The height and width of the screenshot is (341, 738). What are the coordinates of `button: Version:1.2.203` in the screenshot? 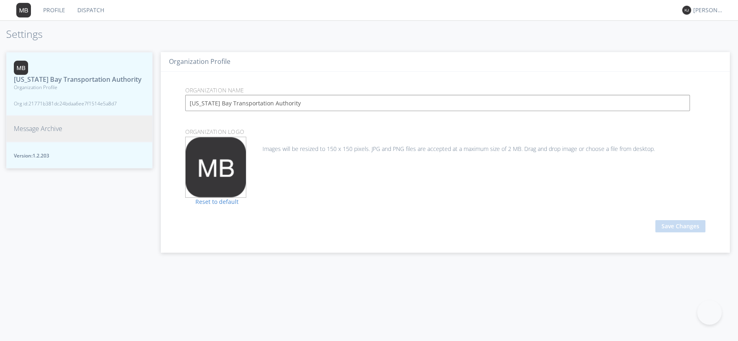 It's located at (79, 155).